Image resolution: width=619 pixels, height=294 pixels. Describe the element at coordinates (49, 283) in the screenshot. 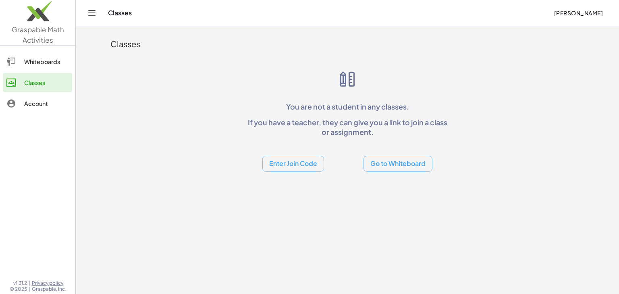

I see `a: Privacy policy` at that location.